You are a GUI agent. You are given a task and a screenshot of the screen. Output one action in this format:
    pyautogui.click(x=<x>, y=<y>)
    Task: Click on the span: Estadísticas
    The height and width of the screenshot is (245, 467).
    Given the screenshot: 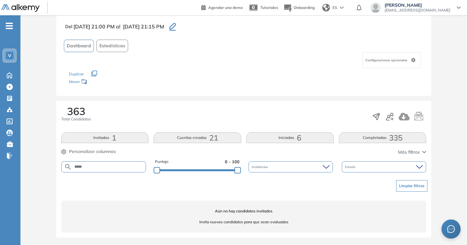 What is the action you would take?
    pyautogui.click(x=112, y=46)
    